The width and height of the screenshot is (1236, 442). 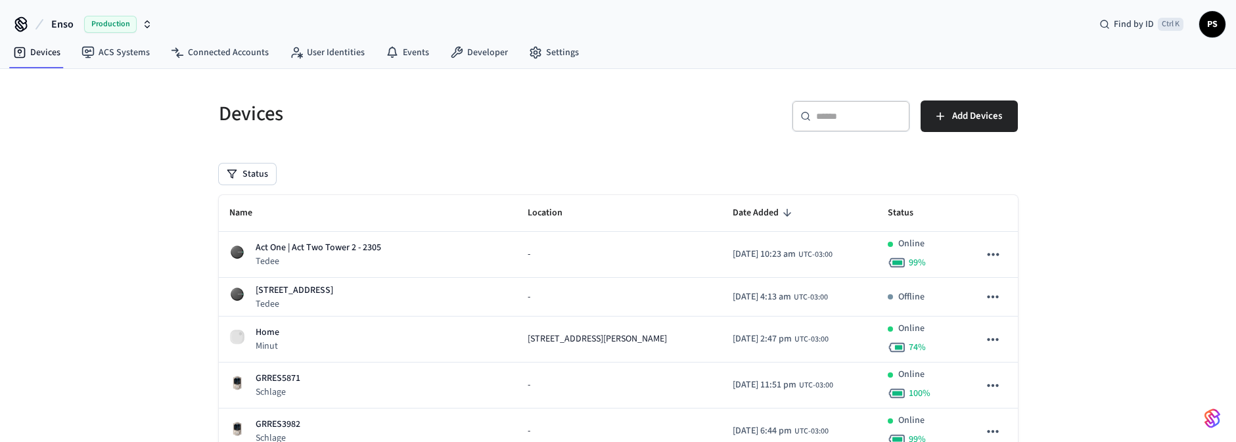 What do you see at coordinates (247, 174) in the screenshot?
I see `button: Status` at bounding box center [247, 174].